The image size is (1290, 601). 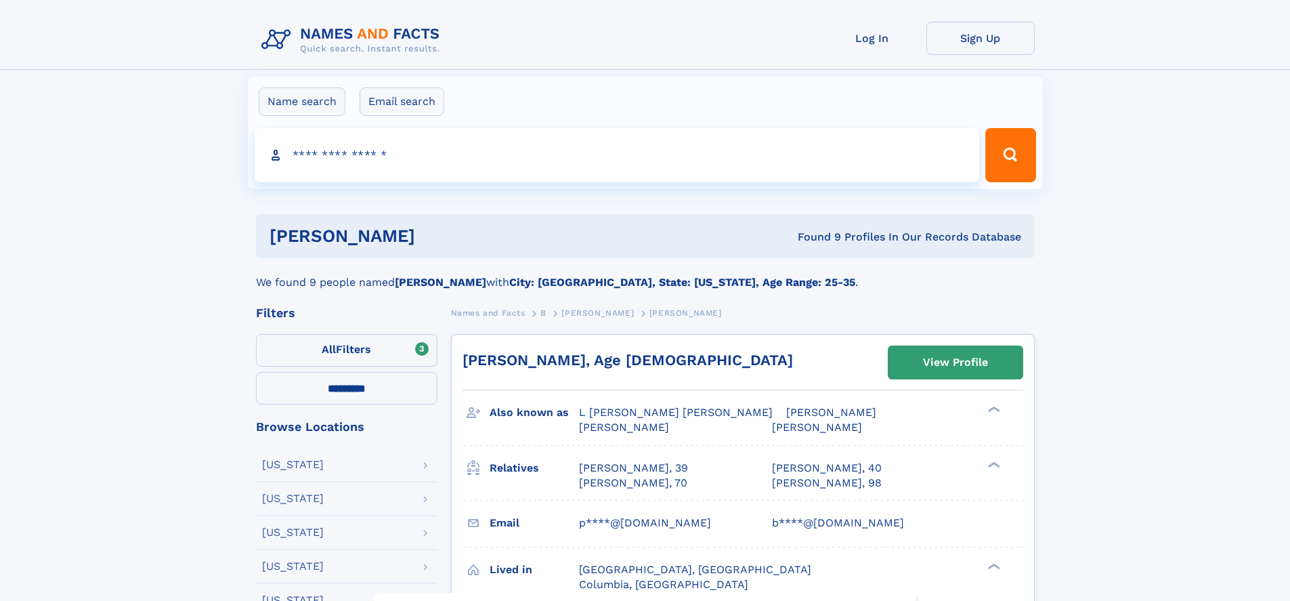 I want to click on span: B, so click(x=543, y=313).